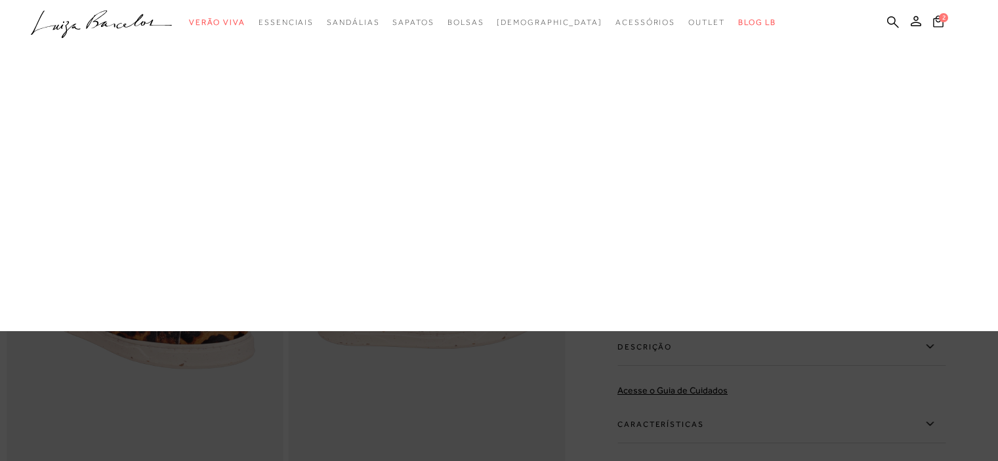 The image size is (998, 461). Describe the element at coordinates (943, 18) in the screenshot. I see `span: 2` at that location.